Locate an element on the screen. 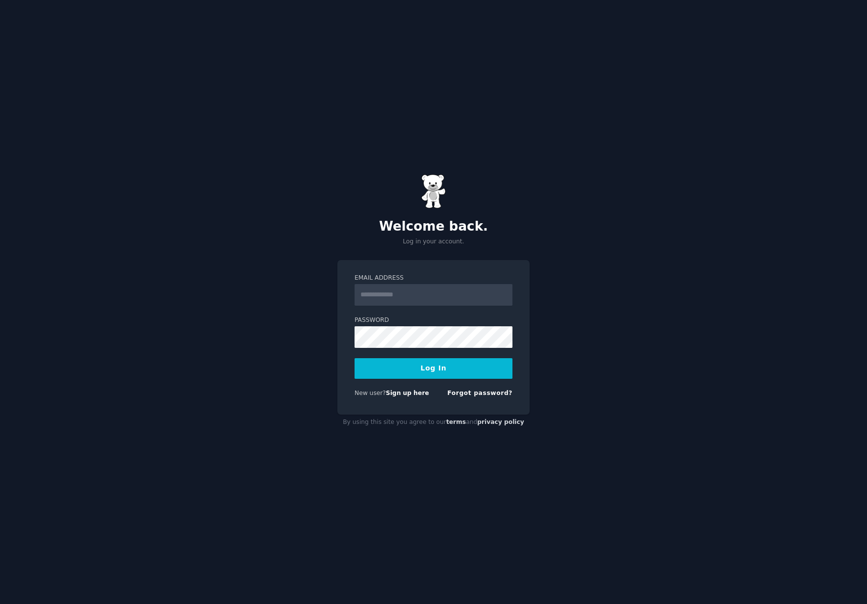 The image size is (867, 604). a: Forgot password? is located at coordinates (480, 393).